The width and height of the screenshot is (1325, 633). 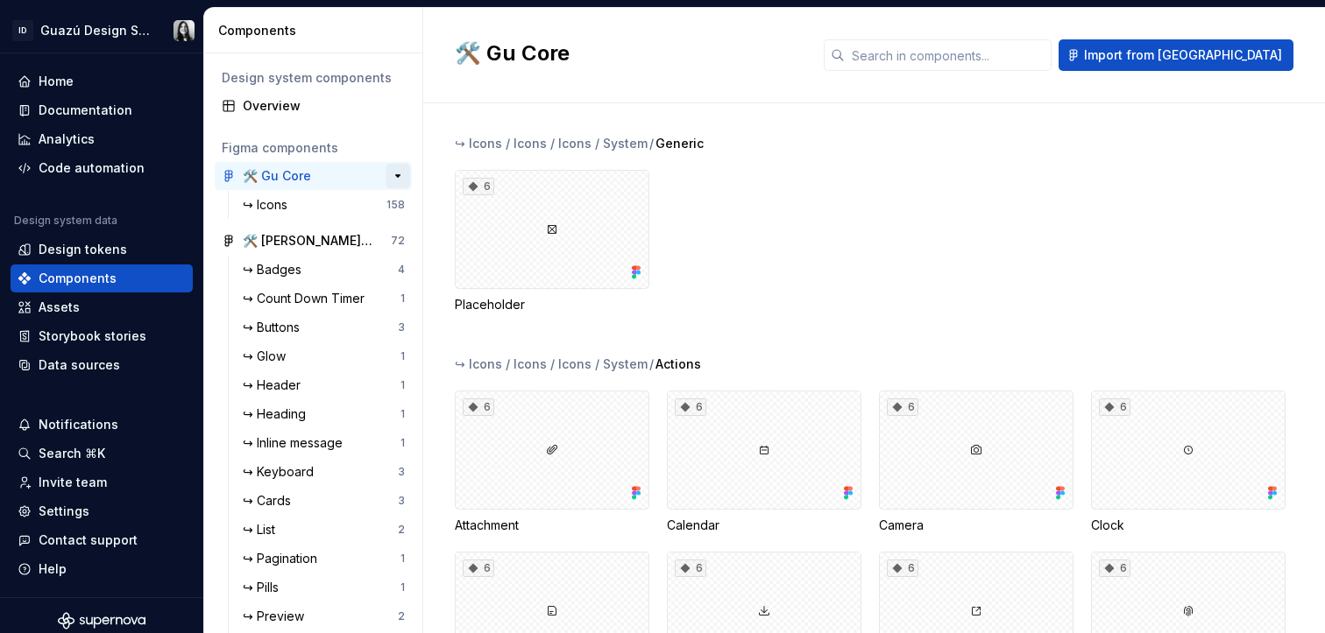 What do you see at coordinates (552, 242) in the screenshot?
I see `div: 6Placeholder` at bounding box center [552, 242].